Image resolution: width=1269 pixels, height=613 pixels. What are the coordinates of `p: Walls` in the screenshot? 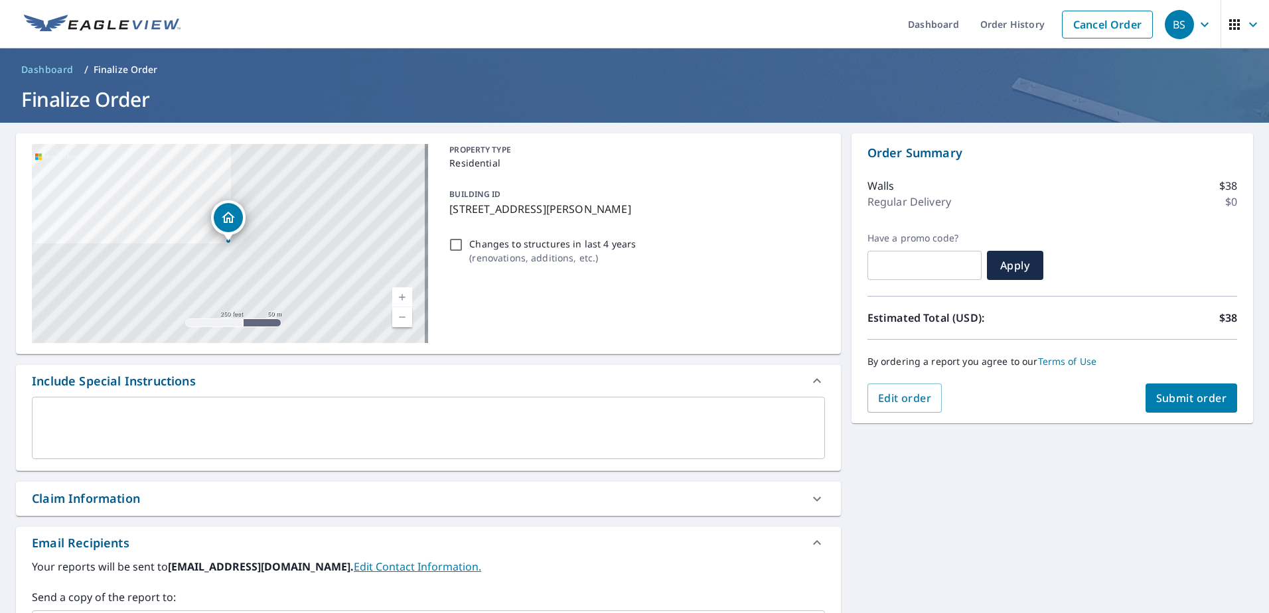 It's located at (881, 186).